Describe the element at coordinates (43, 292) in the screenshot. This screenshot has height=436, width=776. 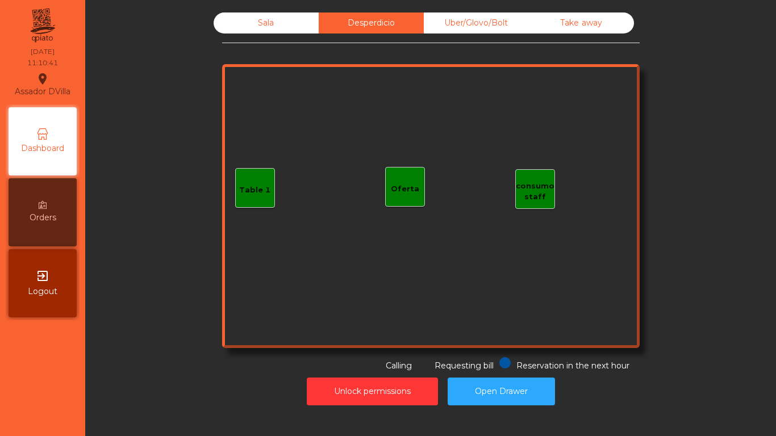
I see `span: Logout` at that location.